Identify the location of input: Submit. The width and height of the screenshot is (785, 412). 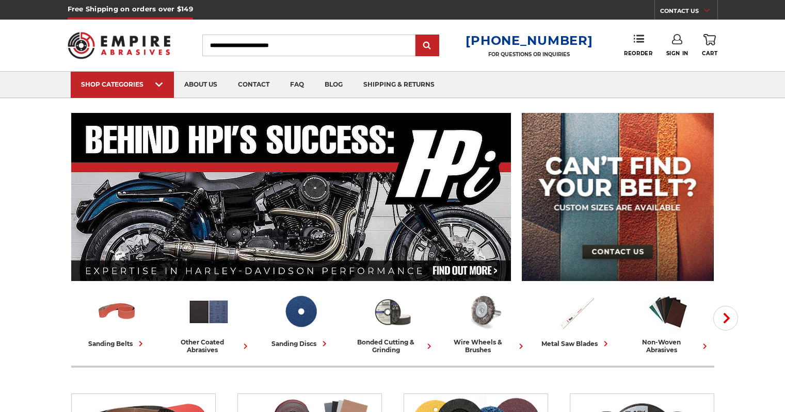
(427, 46).